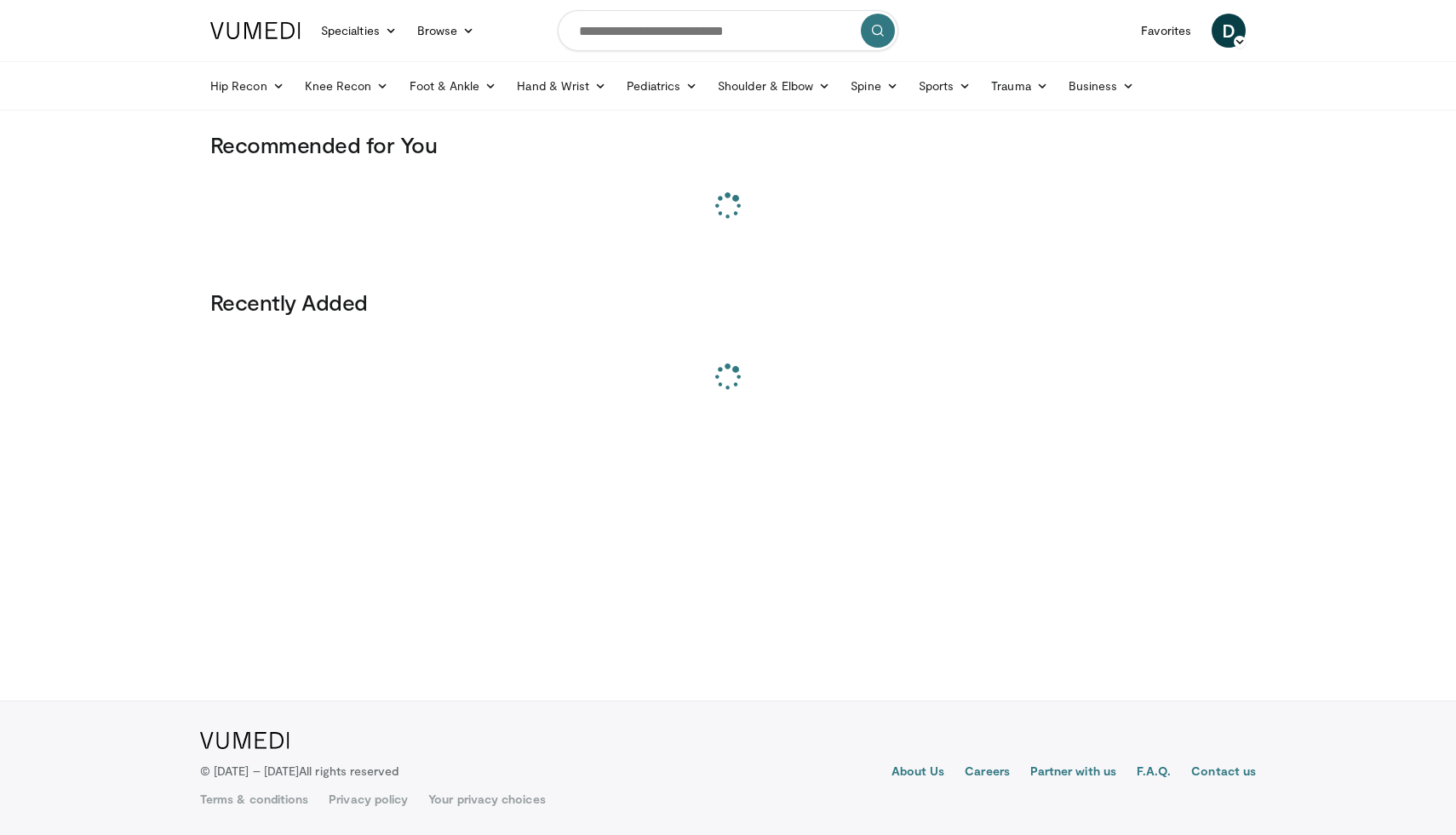 The height and width of the screenshot is (835, 1456). What do you see at coordinates (1229, 30) in the screenshot?
I see `span: D` at bounding box center [1229, 30].